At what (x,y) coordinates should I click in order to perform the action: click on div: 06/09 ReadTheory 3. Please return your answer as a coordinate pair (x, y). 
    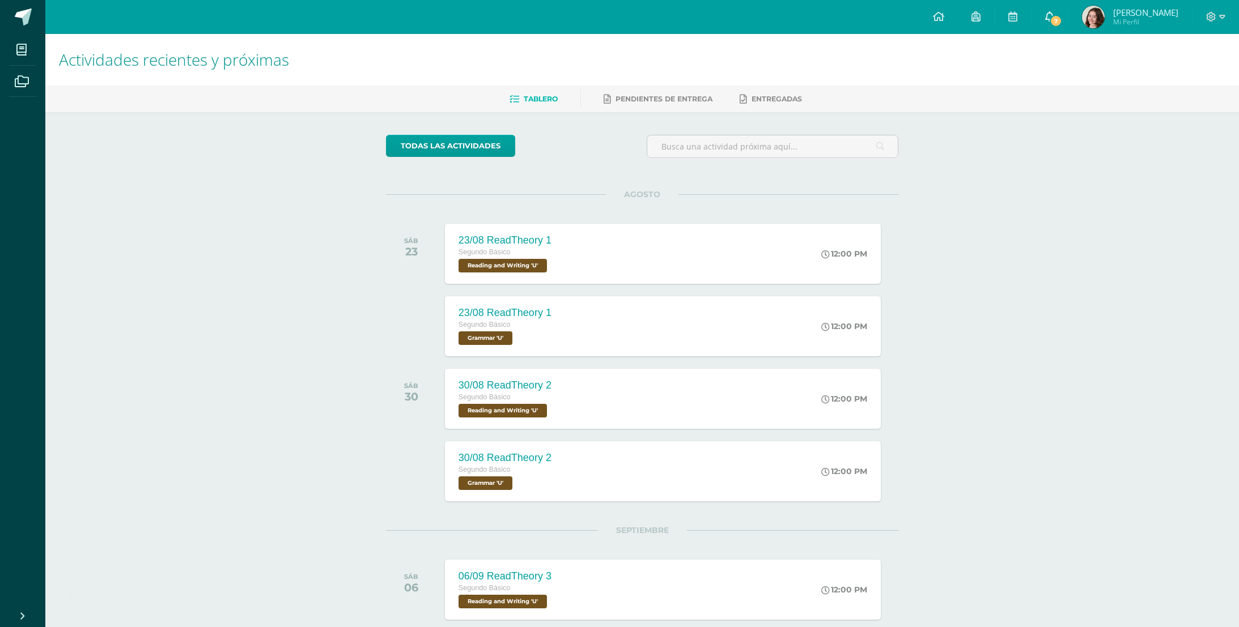
    Looking at the image, I should click on (505, 576).